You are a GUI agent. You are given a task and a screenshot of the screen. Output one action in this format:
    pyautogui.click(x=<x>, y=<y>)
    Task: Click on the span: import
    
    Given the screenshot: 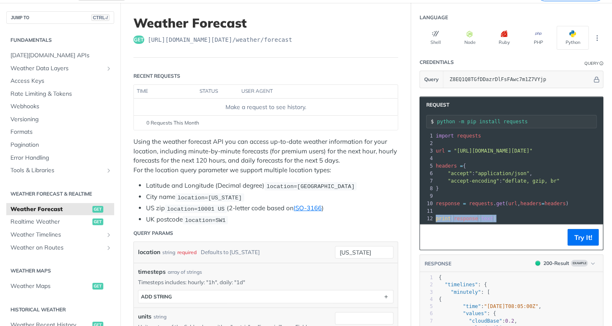 What is the action you would take?
    pyautogui.click(x=445, y=136)
    